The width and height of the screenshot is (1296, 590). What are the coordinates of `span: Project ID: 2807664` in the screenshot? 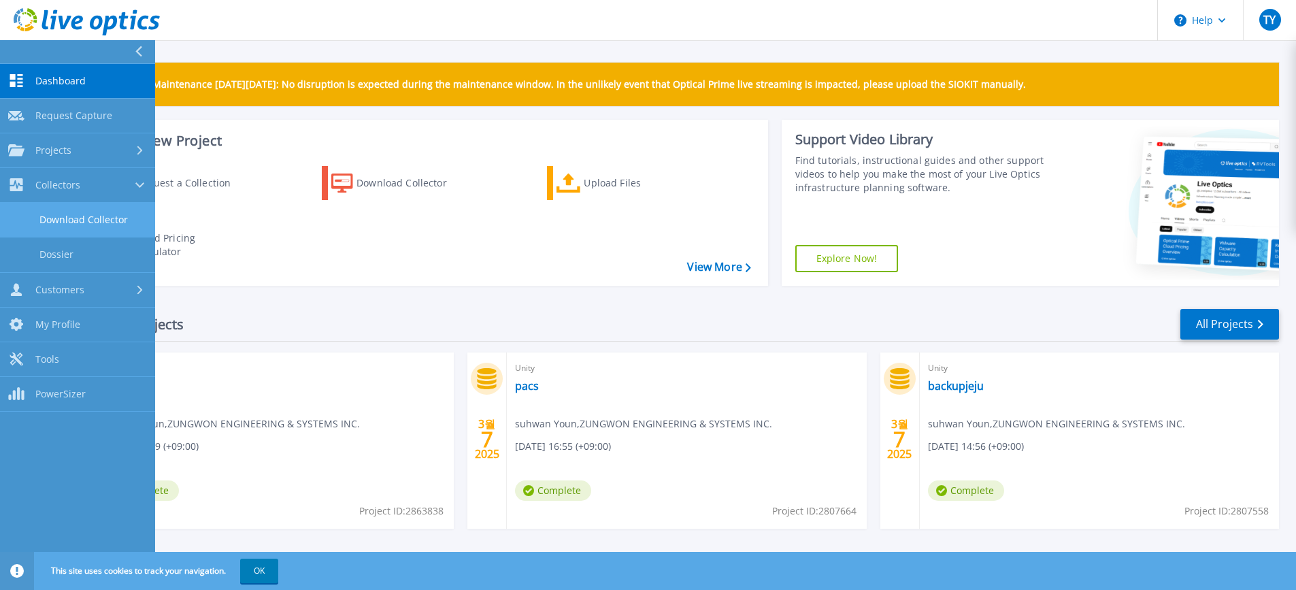 It's located at (814, 511).